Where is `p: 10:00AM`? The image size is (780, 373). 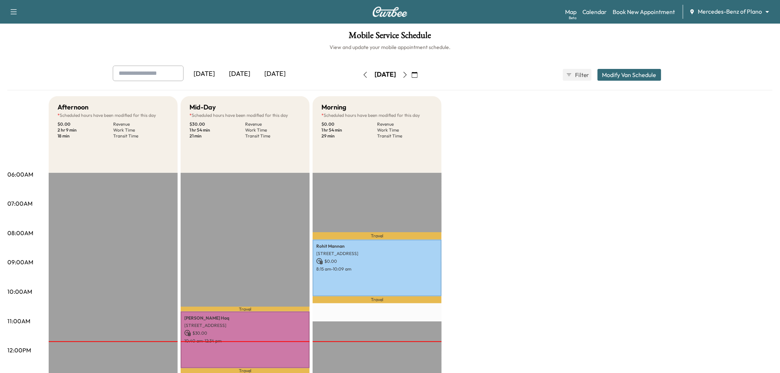
p: 10:00AM is located at coordinates (20, 292).